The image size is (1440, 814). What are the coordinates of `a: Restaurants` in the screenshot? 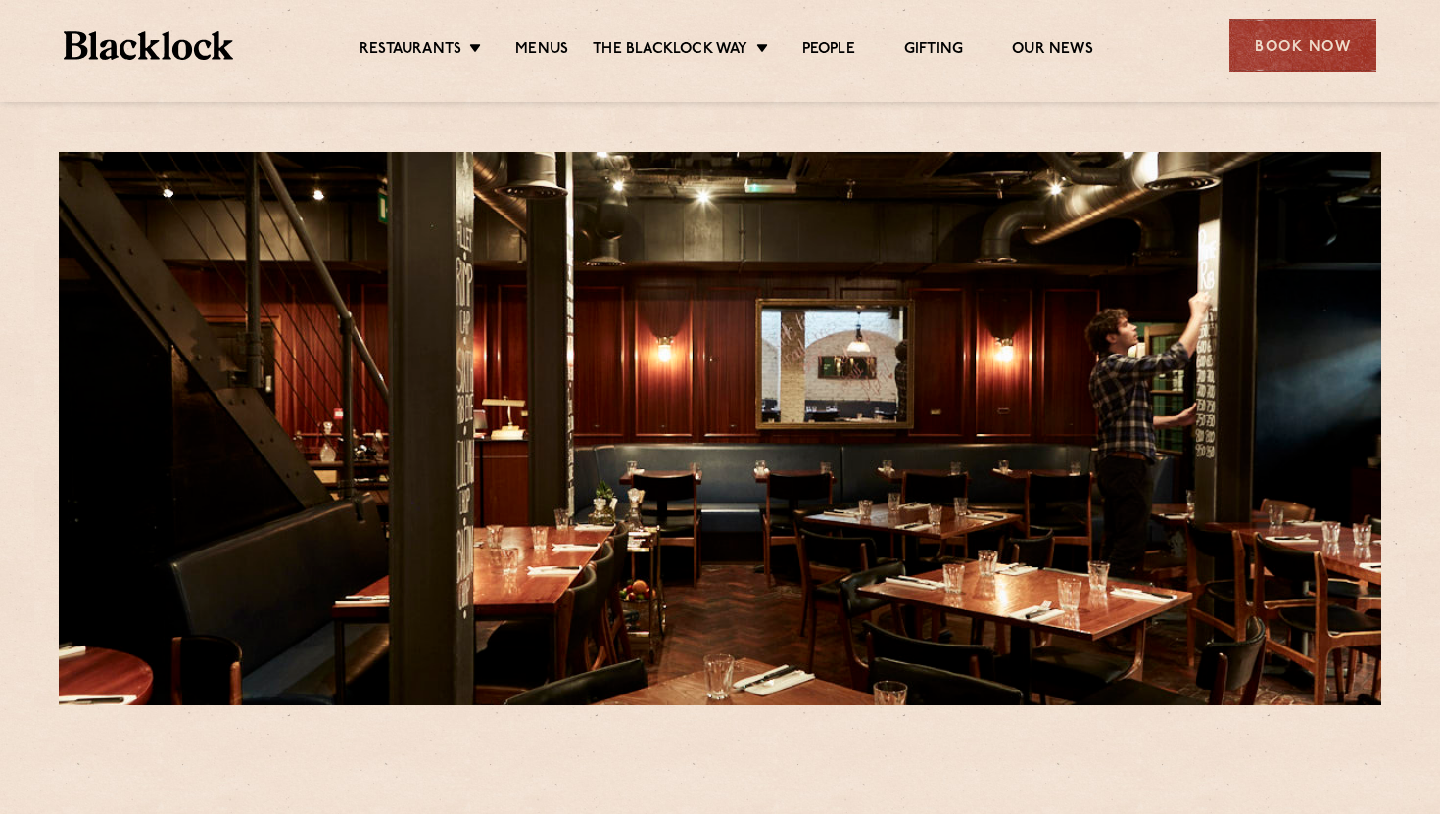 It's located at (411, 51).